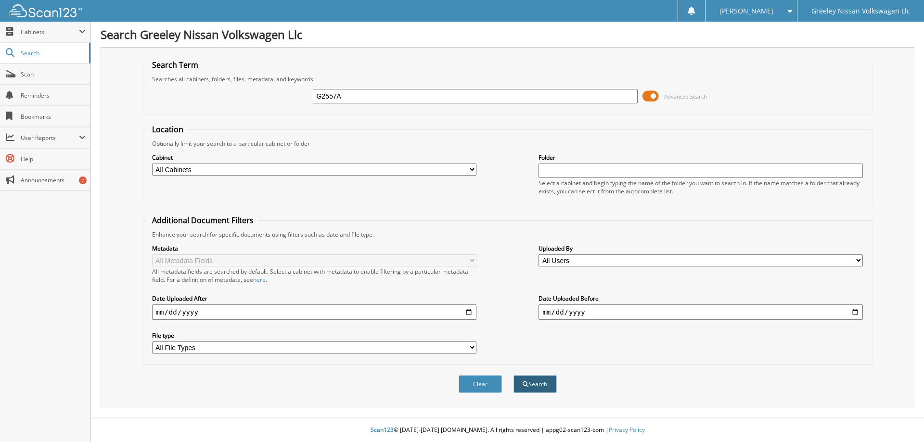 The image size is (924, 442). Describe the element at coordinates (314, 298) in the screenshot. I see `label: Date Uploaded After` at that location.